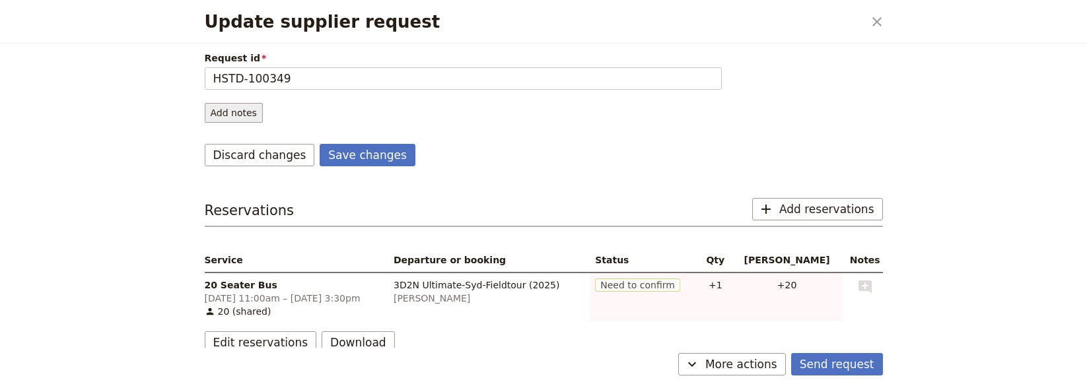  What do you see at coordinates (259, 155) in the screenshot?
I see `button: Discard changes` at bounding box center [259, 155].